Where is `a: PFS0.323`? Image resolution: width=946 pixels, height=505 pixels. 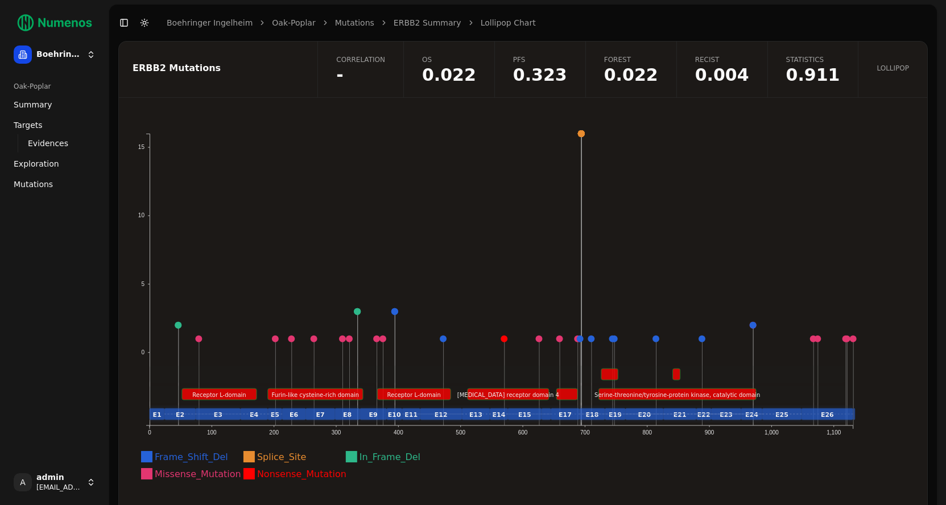 a: PFS0.323 is located at coordinates (540, 69).